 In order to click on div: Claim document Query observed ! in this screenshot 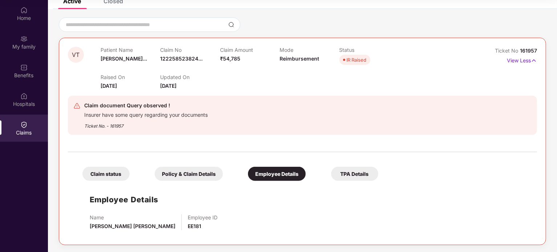, I will do `click(146, 106)`.